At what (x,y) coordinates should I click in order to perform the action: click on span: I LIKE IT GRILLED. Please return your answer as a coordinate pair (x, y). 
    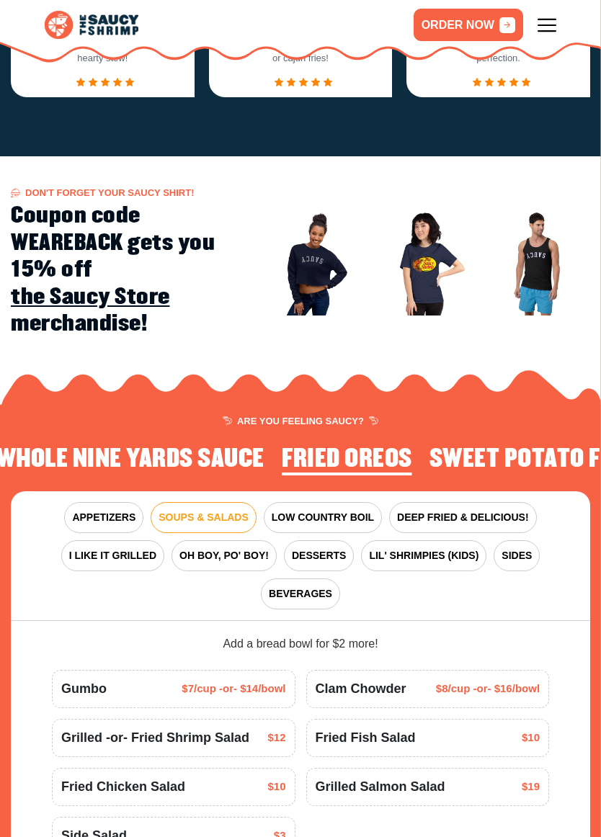
    Looking at the image, I should click on (112, 556).